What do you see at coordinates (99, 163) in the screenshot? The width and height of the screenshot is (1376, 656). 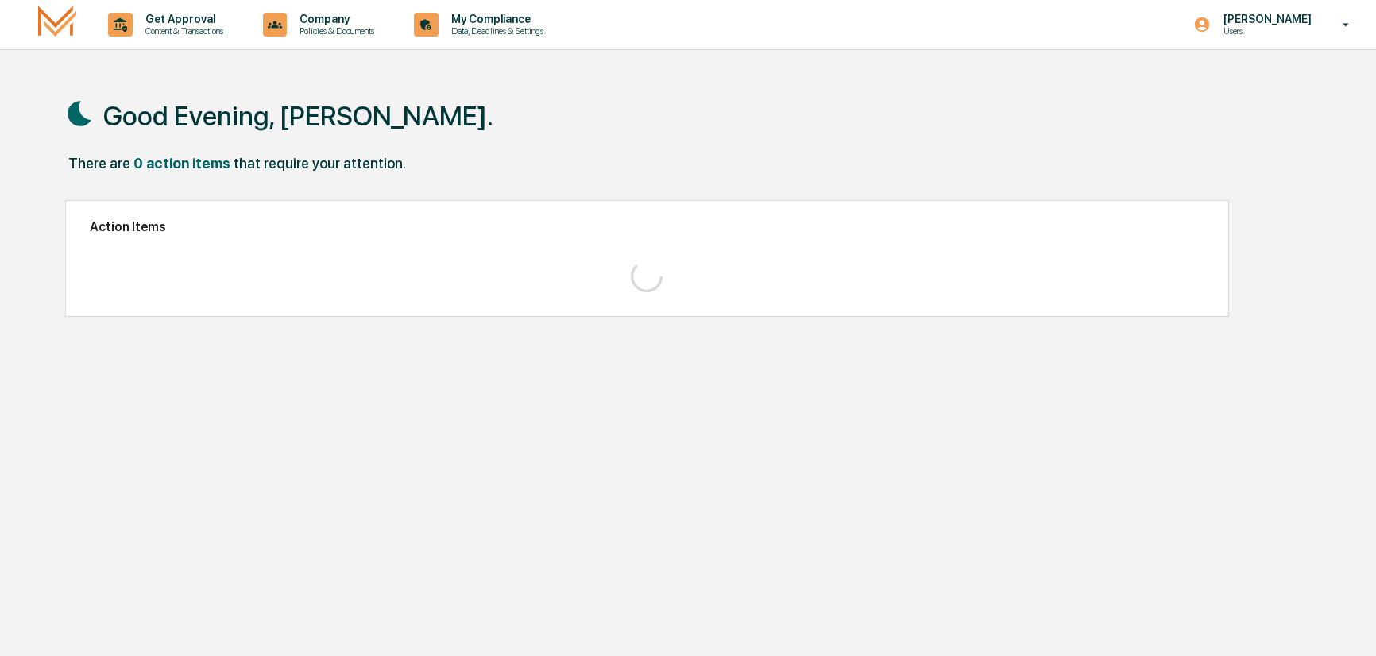 I see `div: There are` at bounding box center [99, 163].